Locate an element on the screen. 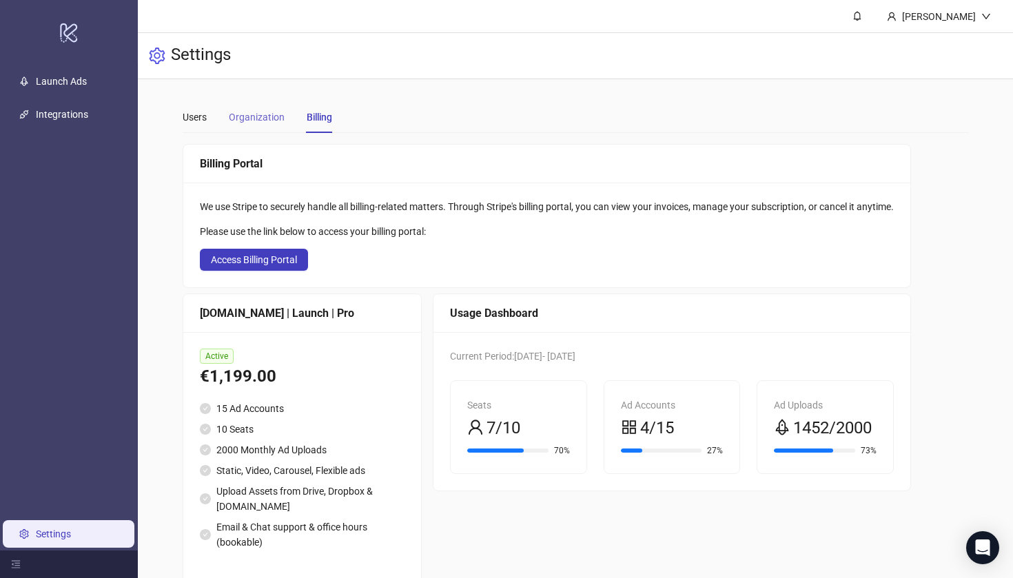 Image resolution: width=1013 pixels, height=578 pixels. li: Static, Video, Carousel, Flexible ads is located at coordinates (302, 471).